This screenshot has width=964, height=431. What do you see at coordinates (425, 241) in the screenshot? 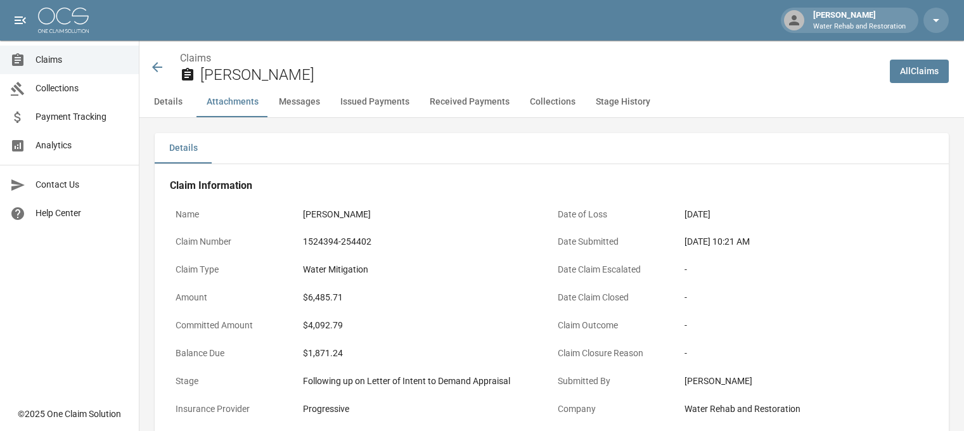
I see `div: 1524394-254402` at bounding box center [425, 241].